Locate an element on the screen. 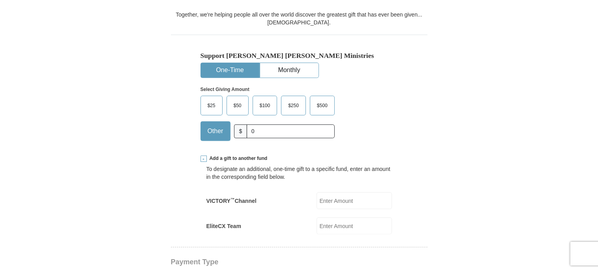  div: Together, we're helping people all over the world discover the greatest gift that has ever been g... is located at coordinates (299, 19).